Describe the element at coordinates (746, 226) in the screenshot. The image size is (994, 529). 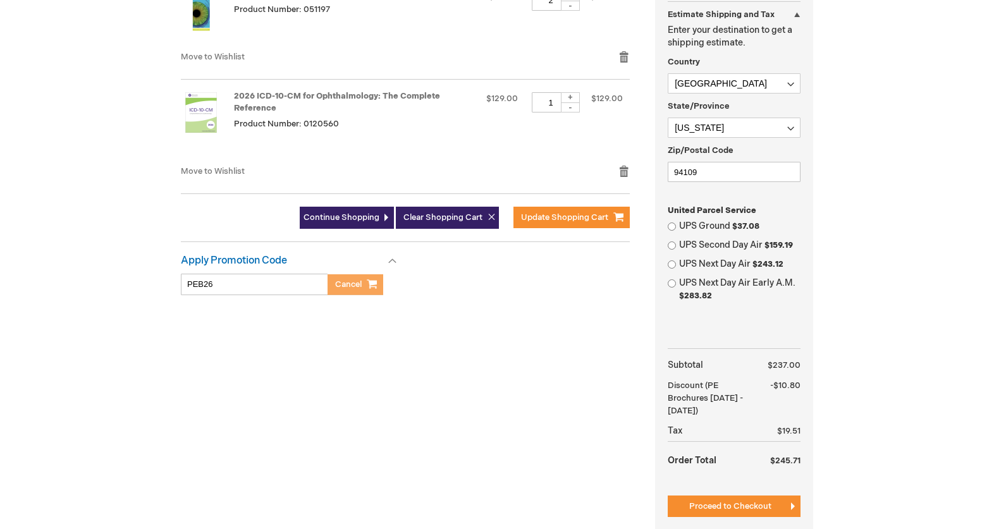
I see `span: $37.08` at that location.